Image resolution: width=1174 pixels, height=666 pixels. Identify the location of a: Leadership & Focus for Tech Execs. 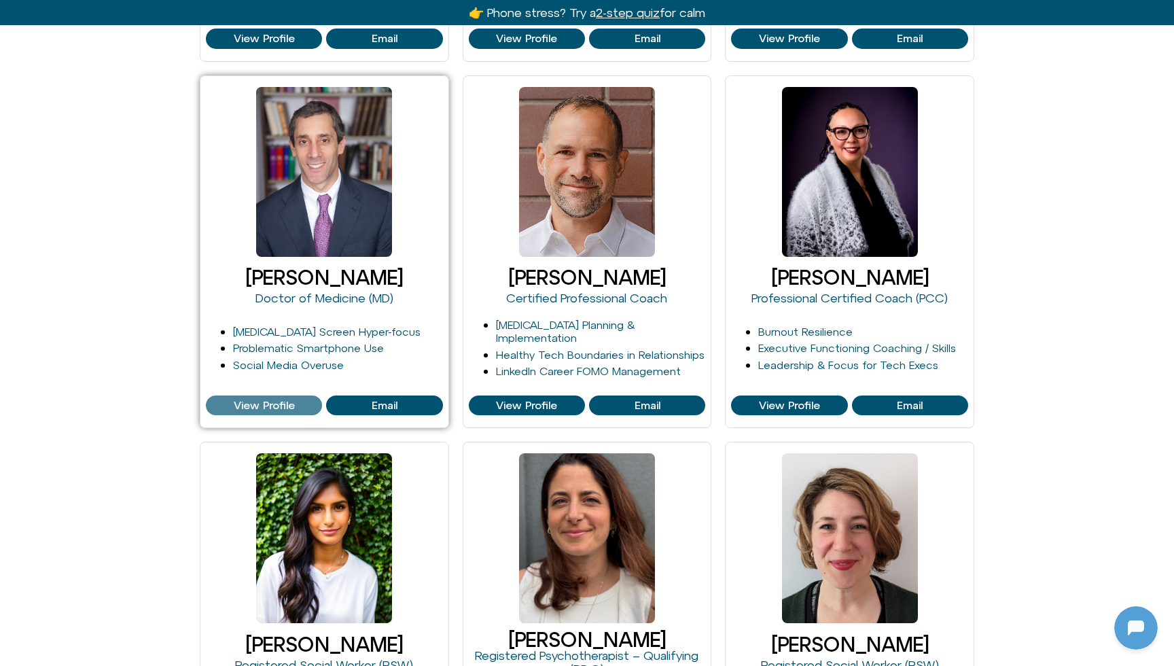
(848, 365).